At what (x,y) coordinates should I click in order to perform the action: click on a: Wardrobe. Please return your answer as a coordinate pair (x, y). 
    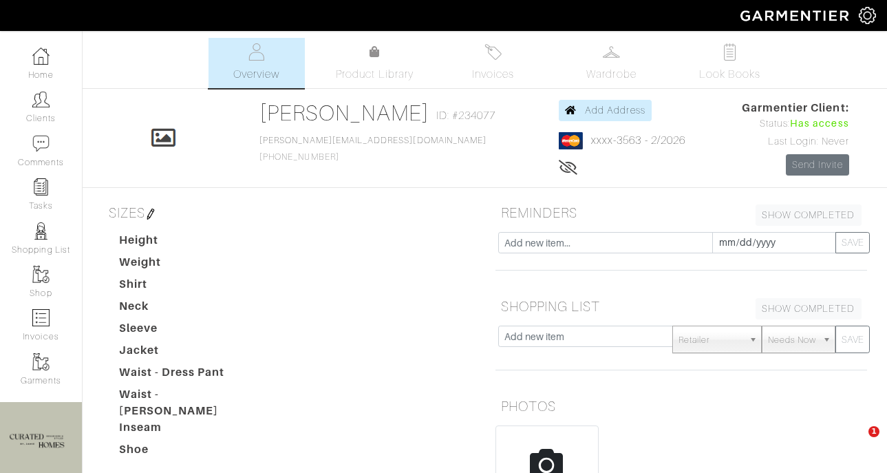
    Looking at the image, I should click on (612, 63).